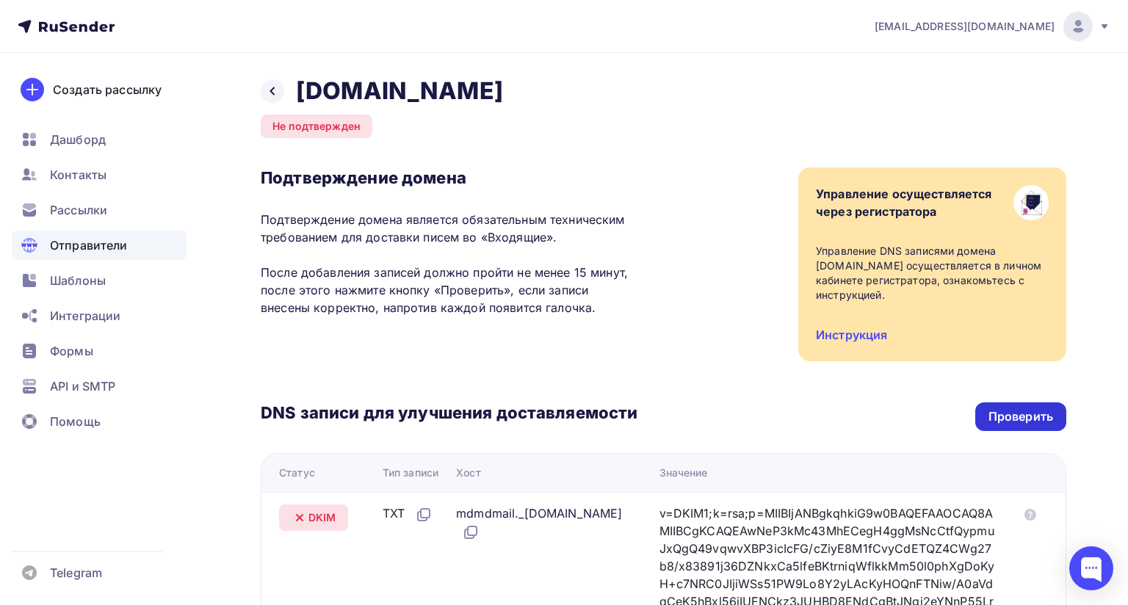  Describe the element at coordinates (469, 473) in the screenshot. I see `div: Хост` at that location.